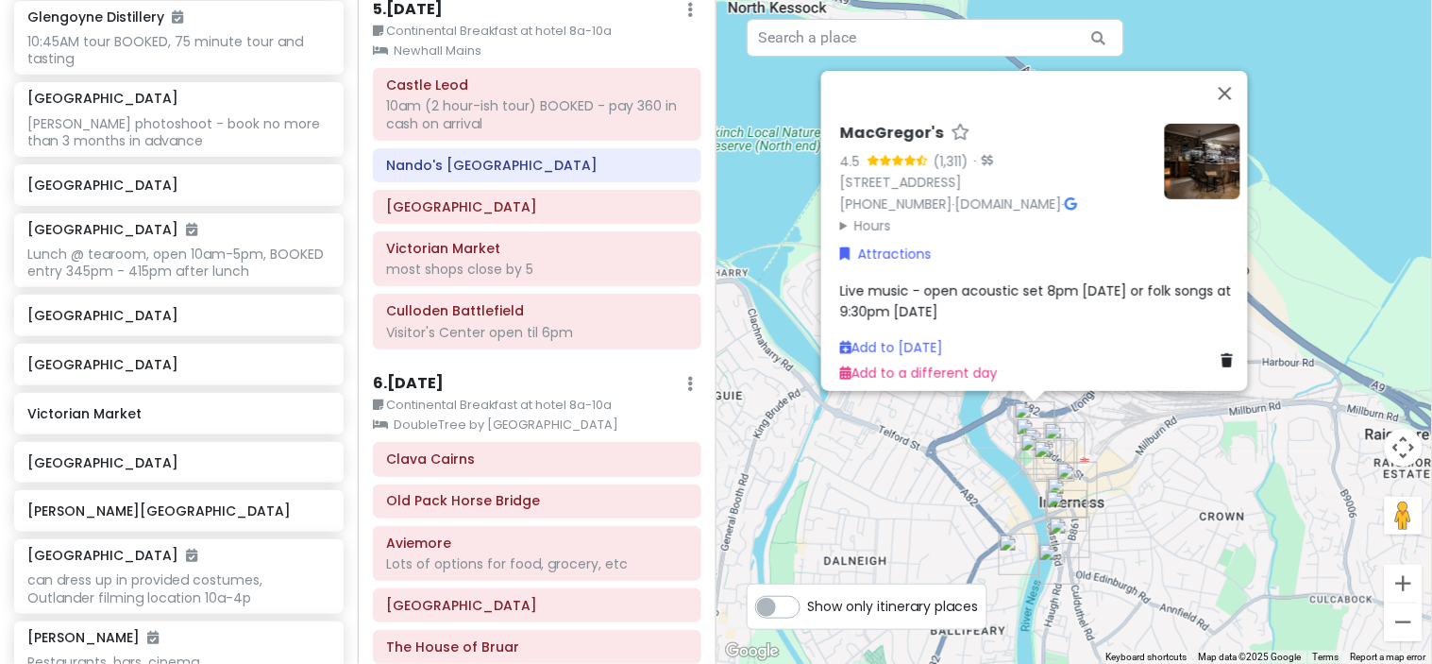 The height and width of the screenshot is (664, 1432). I want to click on h6: Nando's Inverness, so click(537, 165).